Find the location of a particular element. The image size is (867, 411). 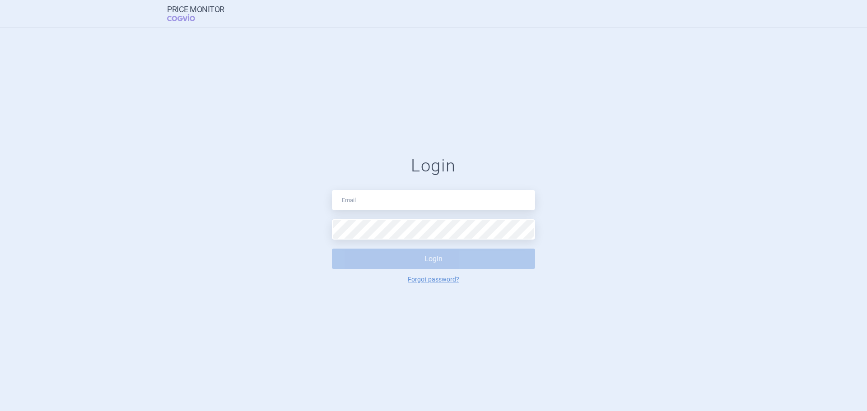

strong: Price Monitor is located at coordinates (196, 9).